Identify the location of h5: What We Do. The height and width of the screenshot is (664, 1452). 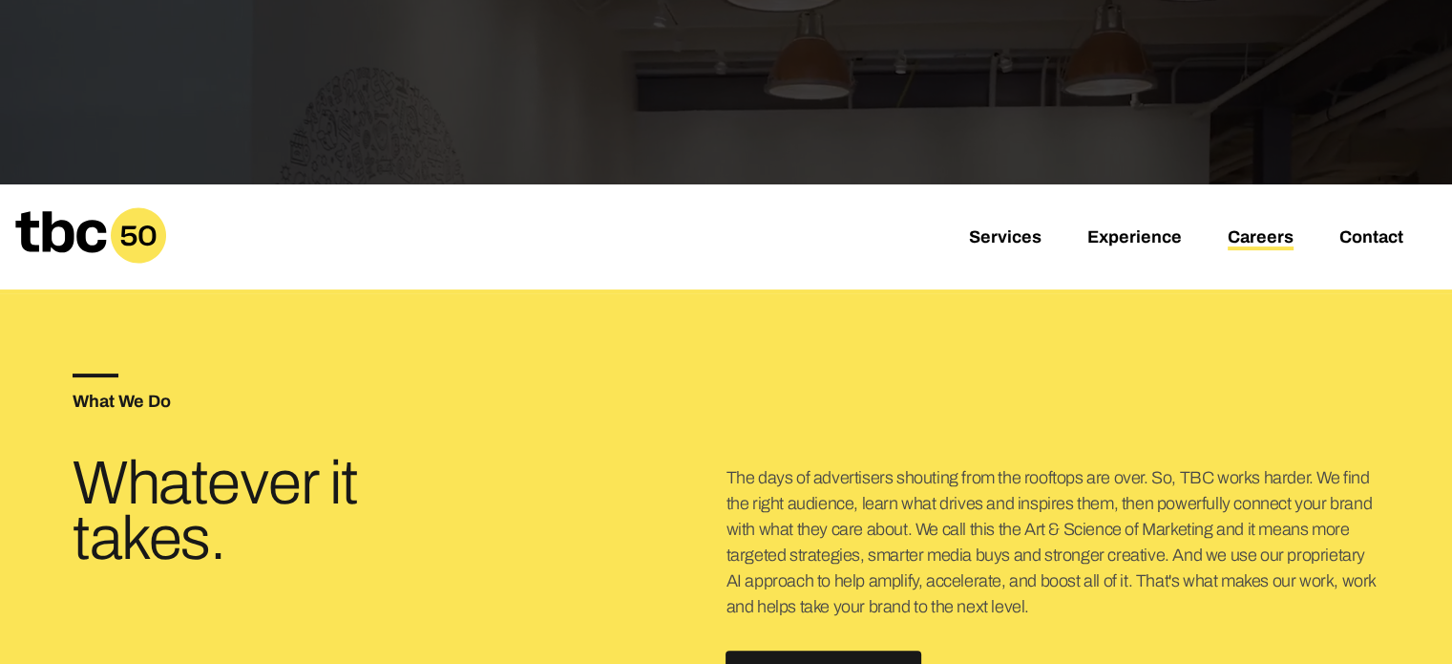
(399, 401).